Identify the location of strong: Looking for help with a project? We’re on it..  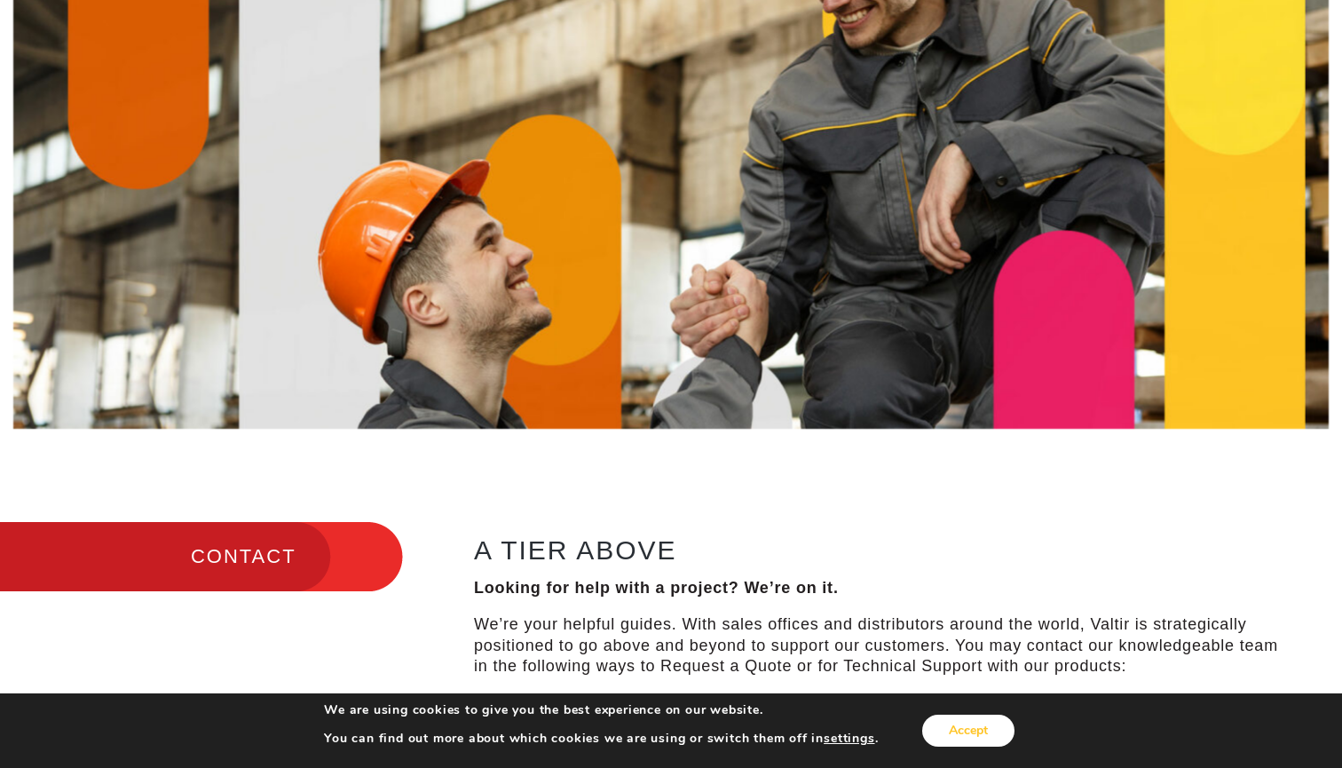
(656, 588).